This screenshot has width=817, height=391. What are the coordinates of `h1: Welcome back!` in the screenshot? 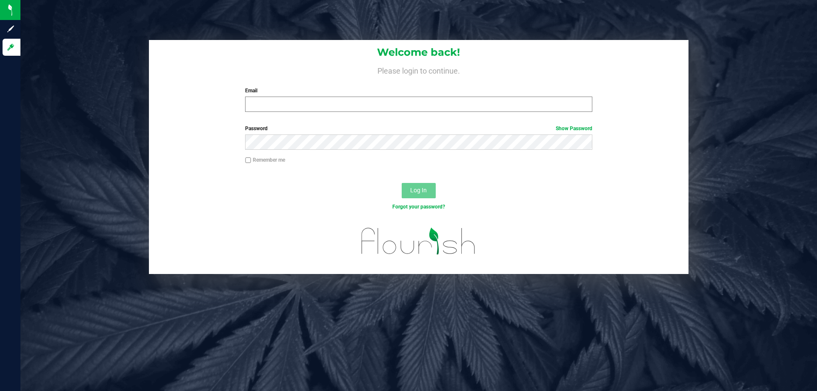 It's located at (419, 52).